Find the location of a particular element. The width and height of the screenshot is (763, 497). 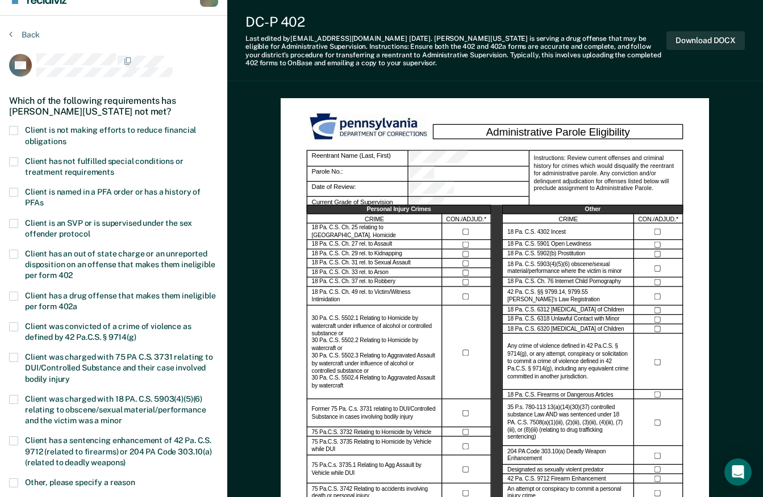

label: 18 Pa. C.S. 6318 Unlawful Contact with Minor is located at coordinates (563, 320).